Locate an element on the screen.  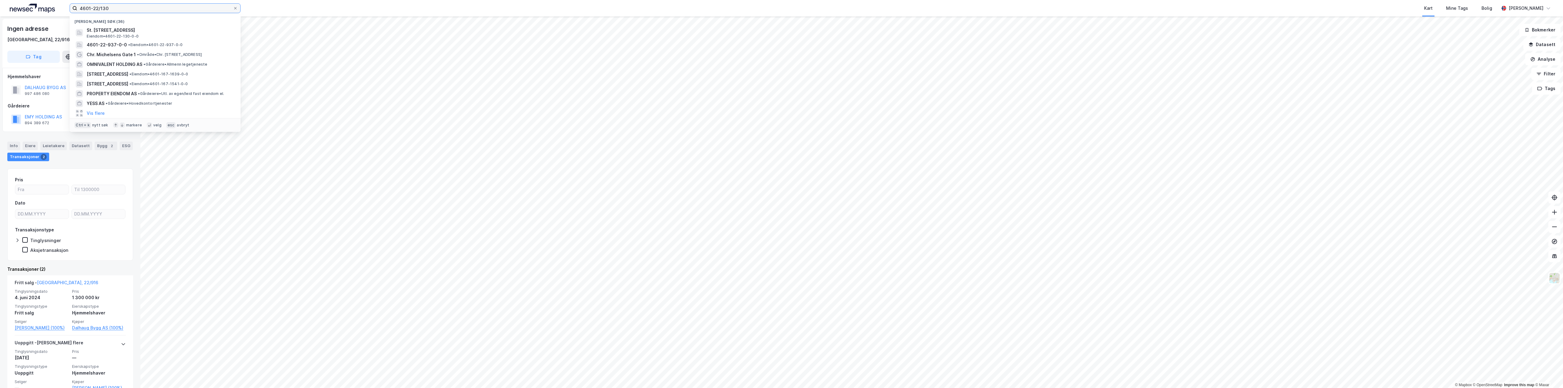
span: OMNIVALENT HOLDING AS is located at coordinates (115, 64).